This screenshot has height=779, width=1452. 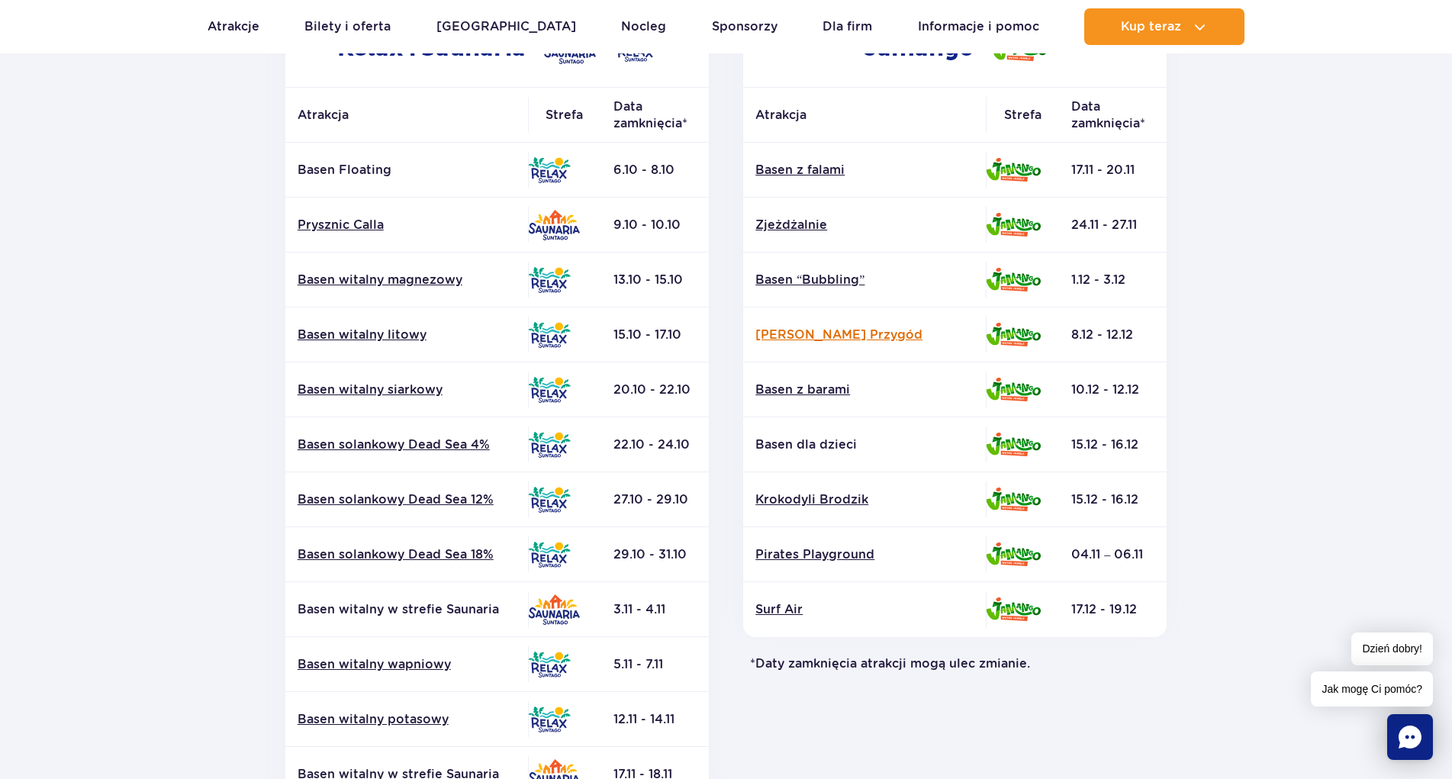 I want to click on a: Informacje i pomoc, so click(x=978, y=27).